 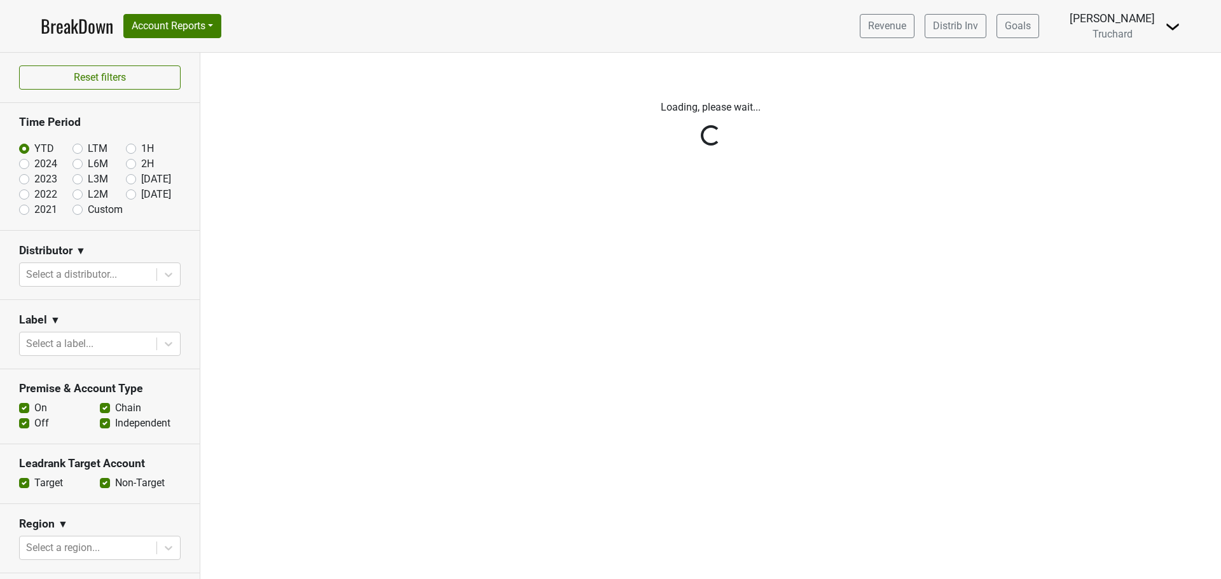 What do you see at coordinates (77, 26) in the screenshot?
I see `a: BreakDown` at bounding box center [77, 26].